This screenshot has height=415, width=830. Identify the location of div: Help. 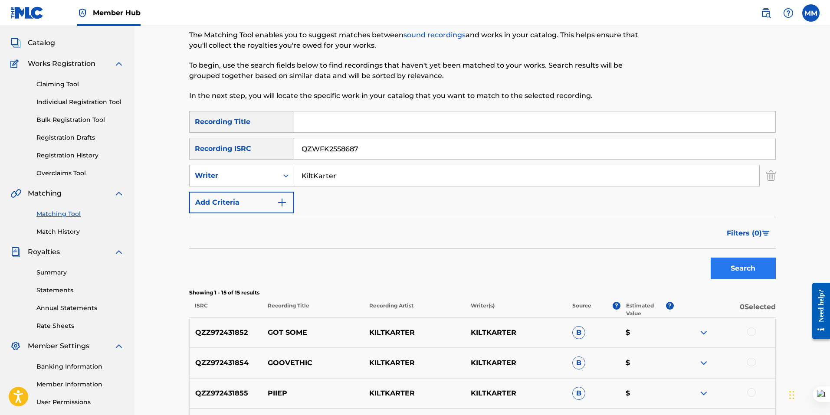
(788, 13).